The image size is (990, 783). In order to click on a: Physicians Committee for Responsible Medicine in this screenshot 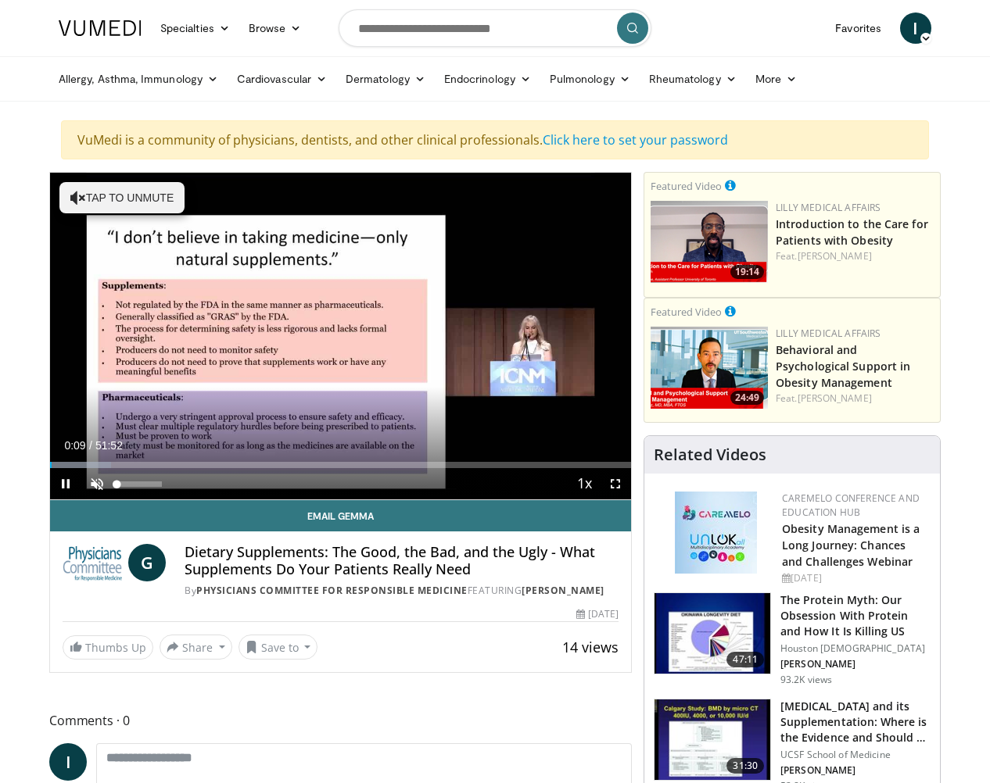, I will do `click(331, 590)`.